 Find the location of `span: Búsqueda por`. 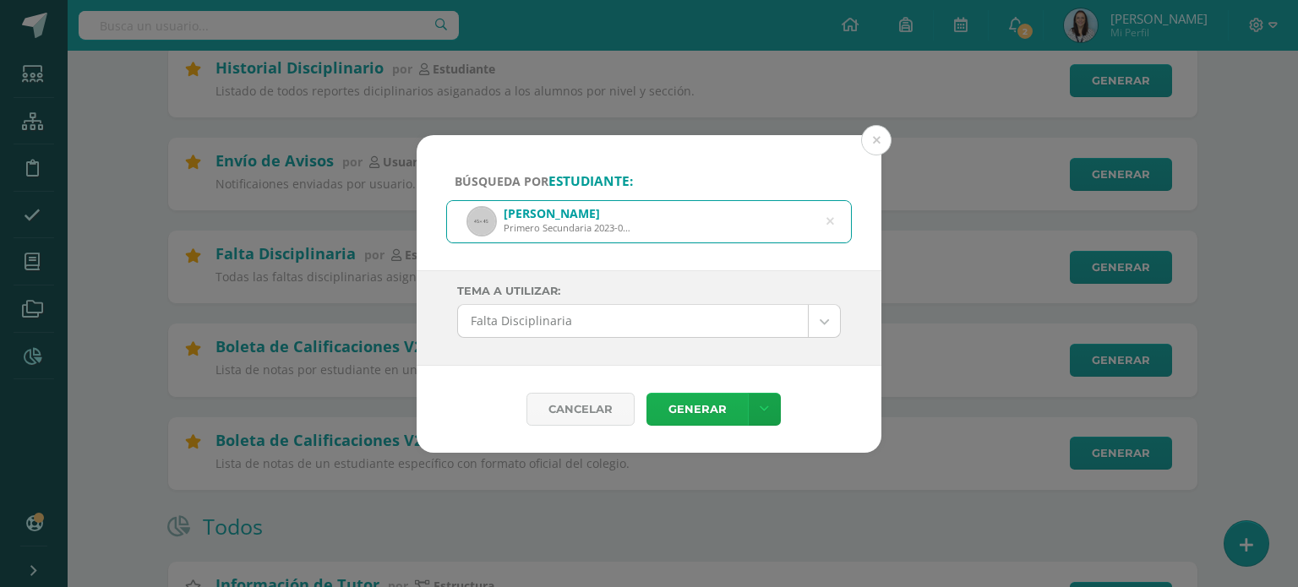

span: Búsqueda por is located at coordinates (543, 181).